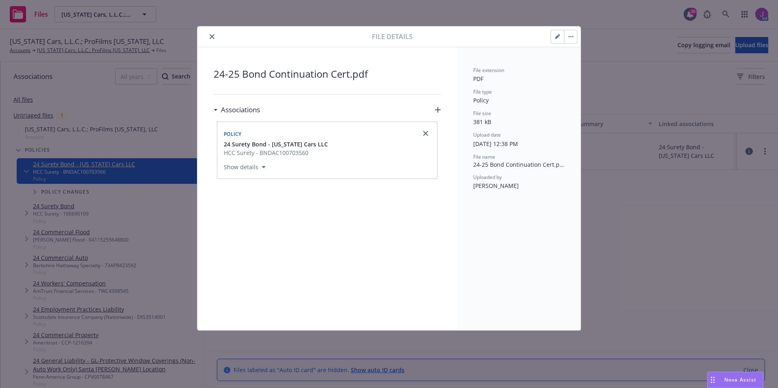  What do you see at coordinates (245, 167) in the screenshot?
I see `button: Show details` at bounding box center [245, 167].